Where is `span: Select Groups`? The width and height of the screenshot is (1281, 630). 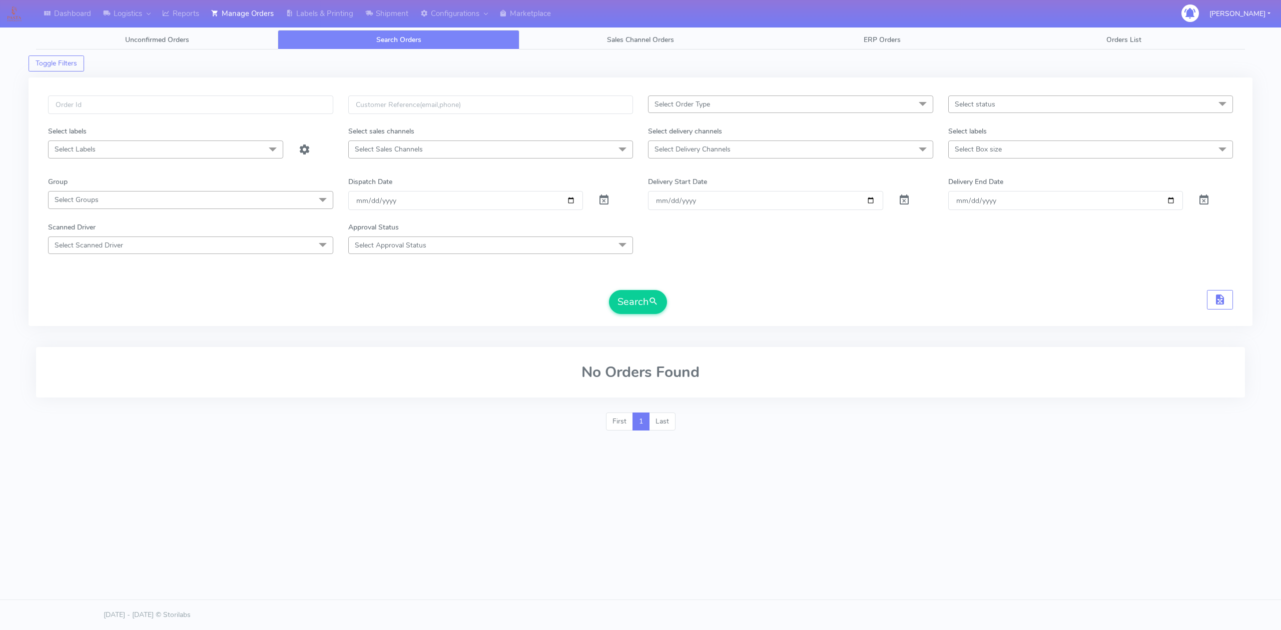
span: Select Groups is located at coordinates (77, 200).